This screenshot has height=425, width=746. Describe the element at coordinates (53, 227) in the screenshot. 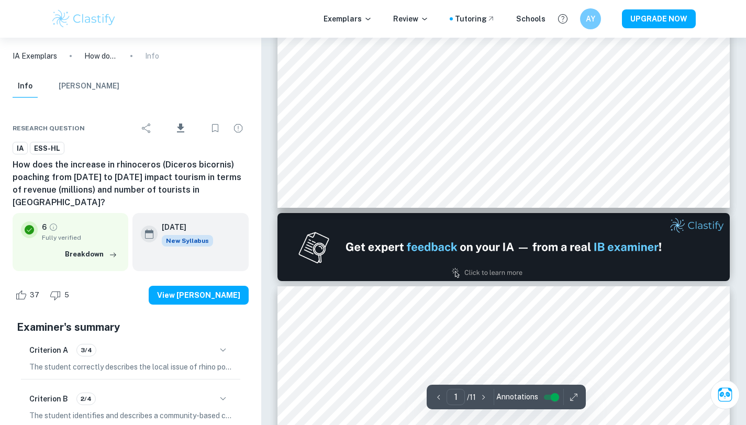

I see `a: Grade fully verified` at that location.